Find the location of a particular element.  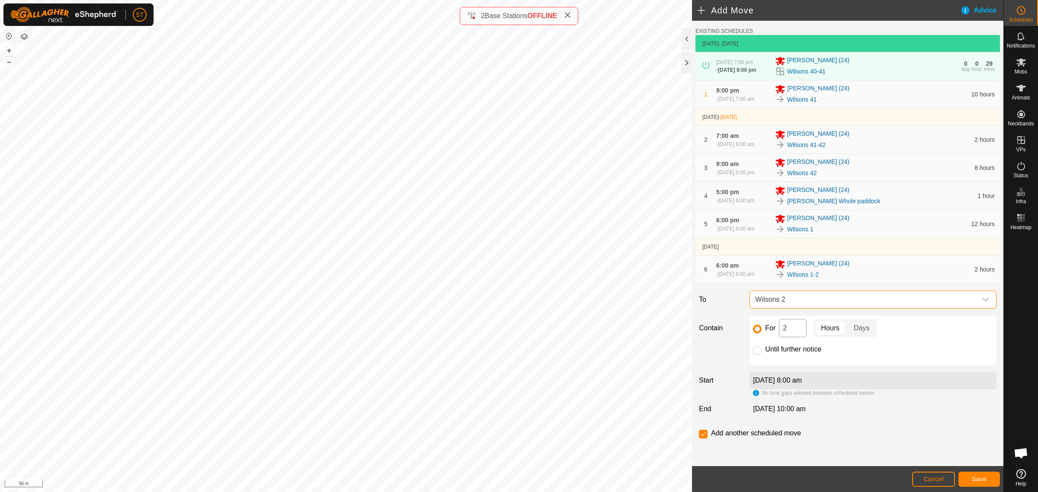

div: dropdown trigger is located at coordinates (985, 300).